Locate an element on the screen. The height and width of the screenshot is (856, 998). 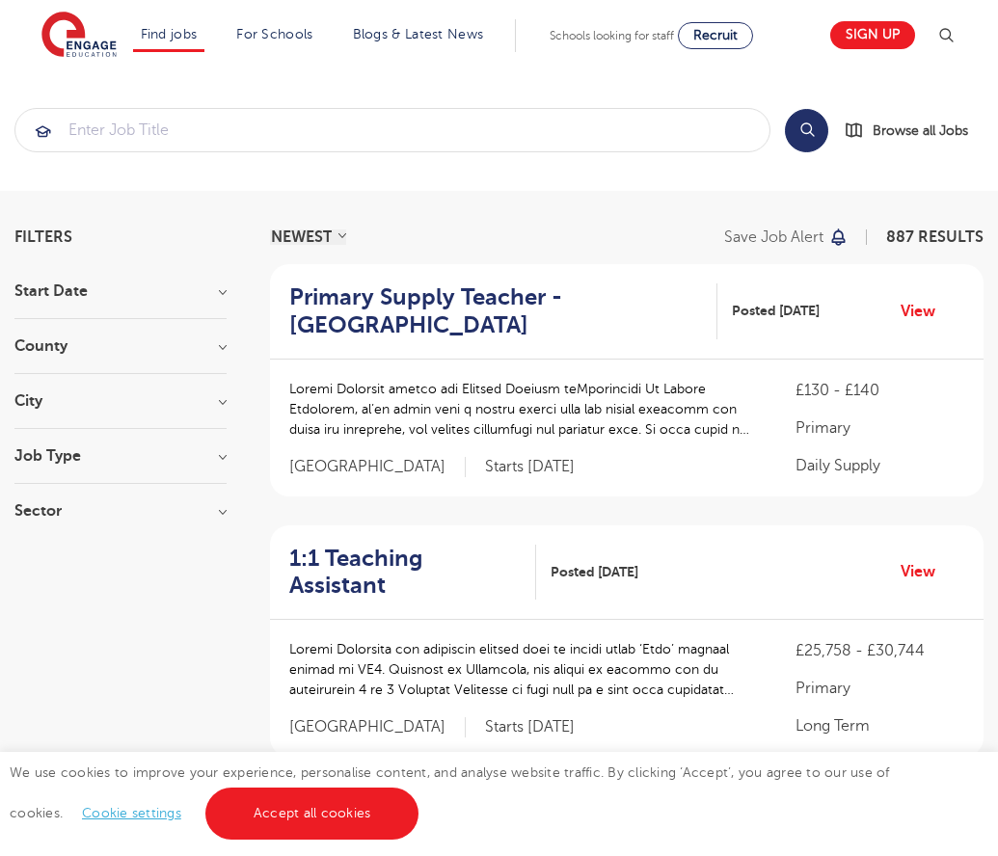
span: Browse all Jobs is located at coordinates (920, 130).